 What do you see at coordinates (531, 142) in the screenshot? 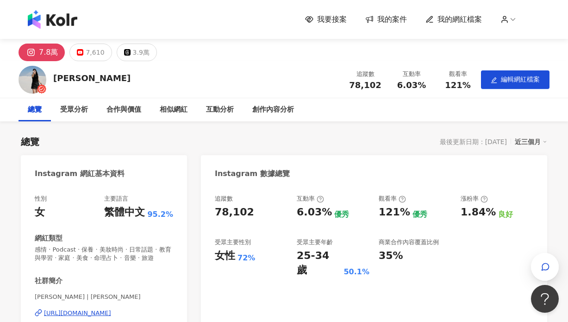
I see `div: 近三個月` at bounding box center [531, 142].